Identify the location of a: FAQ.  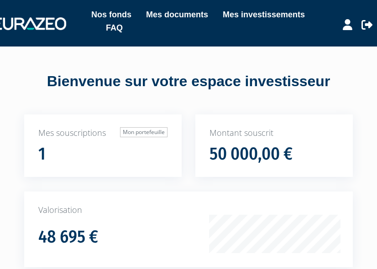
(114, 28).